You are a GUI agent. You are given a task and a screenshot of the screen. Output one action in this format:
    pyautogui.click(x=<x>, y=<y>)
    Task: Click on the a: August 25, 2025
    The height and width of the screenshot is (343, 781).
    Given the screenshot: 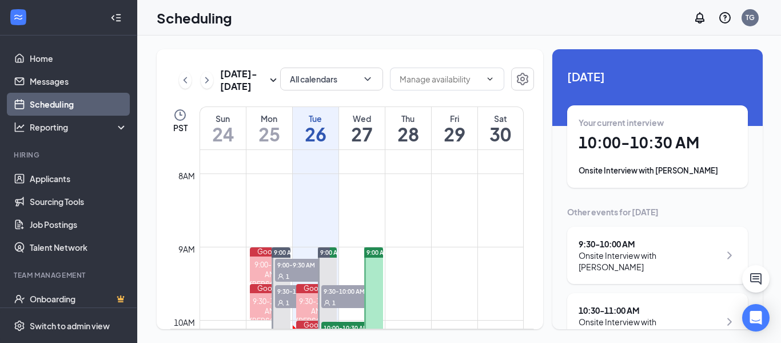 What is the action you would take?
    pyautogui.click(x=269, y=128)
    